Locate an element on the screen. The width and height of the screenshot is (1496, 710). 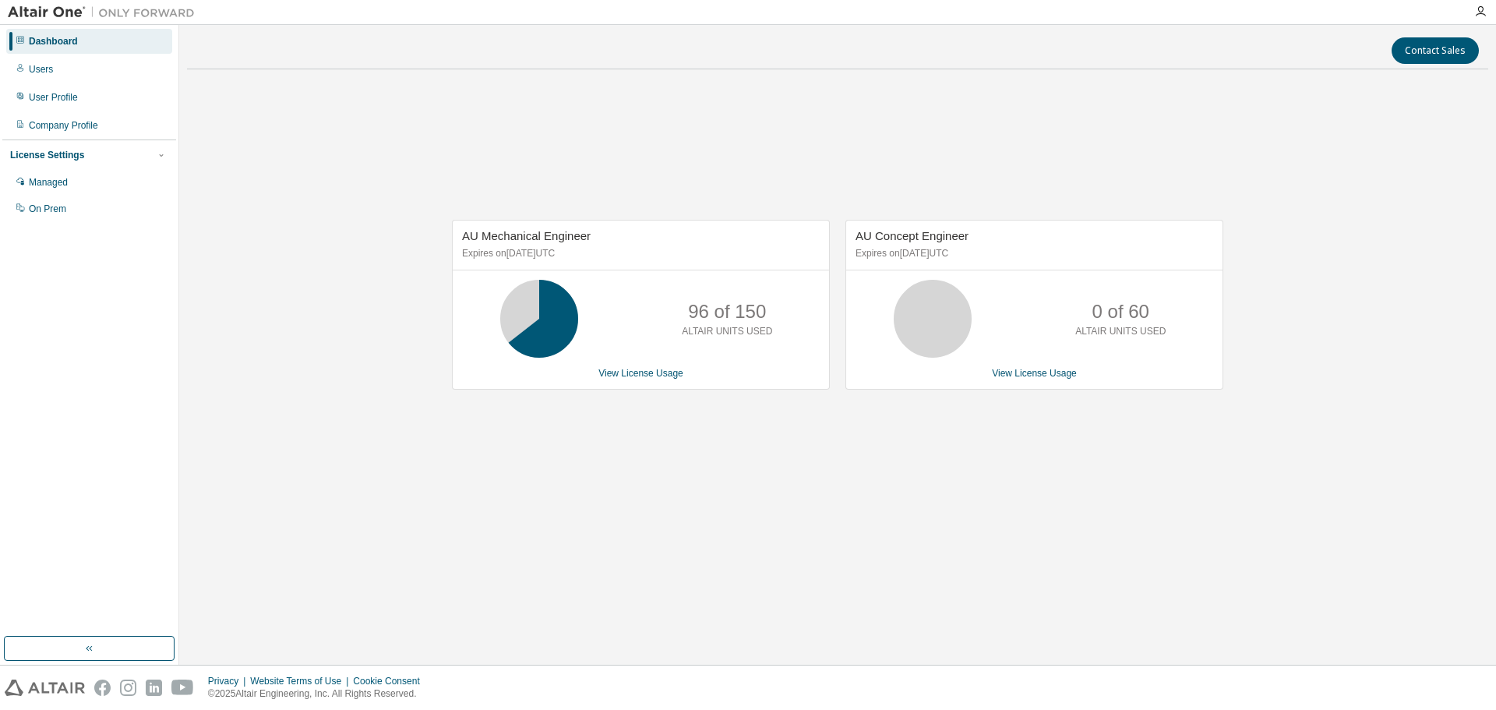
div: Privacy is located at coordinates (229, 681).